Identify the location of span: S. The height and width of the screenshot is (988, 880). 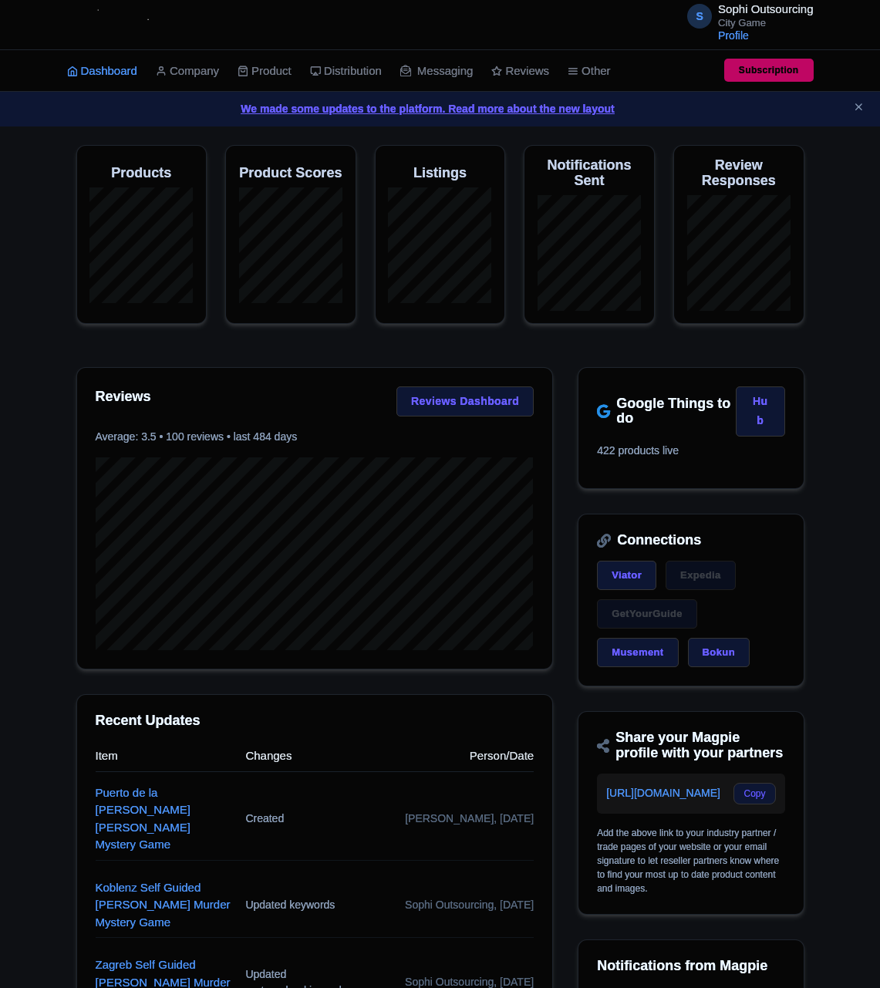
(699, 16).